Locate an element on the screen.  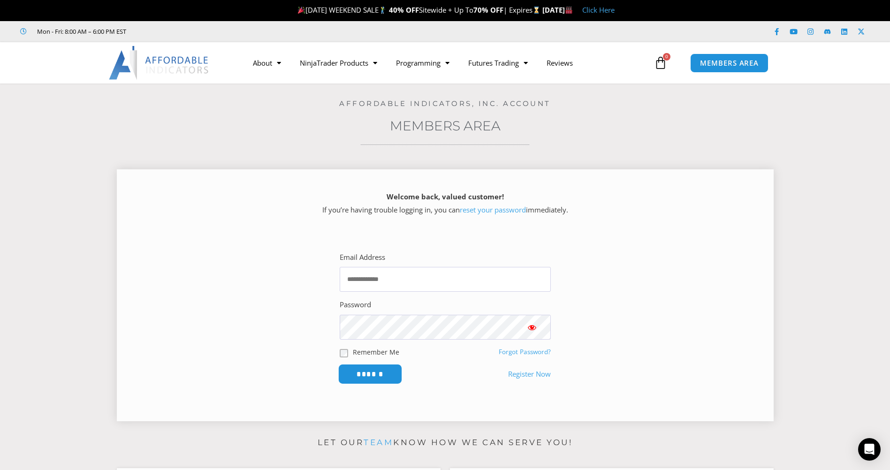
a: NinjaTrader Products is located at coordinates (338, 63).